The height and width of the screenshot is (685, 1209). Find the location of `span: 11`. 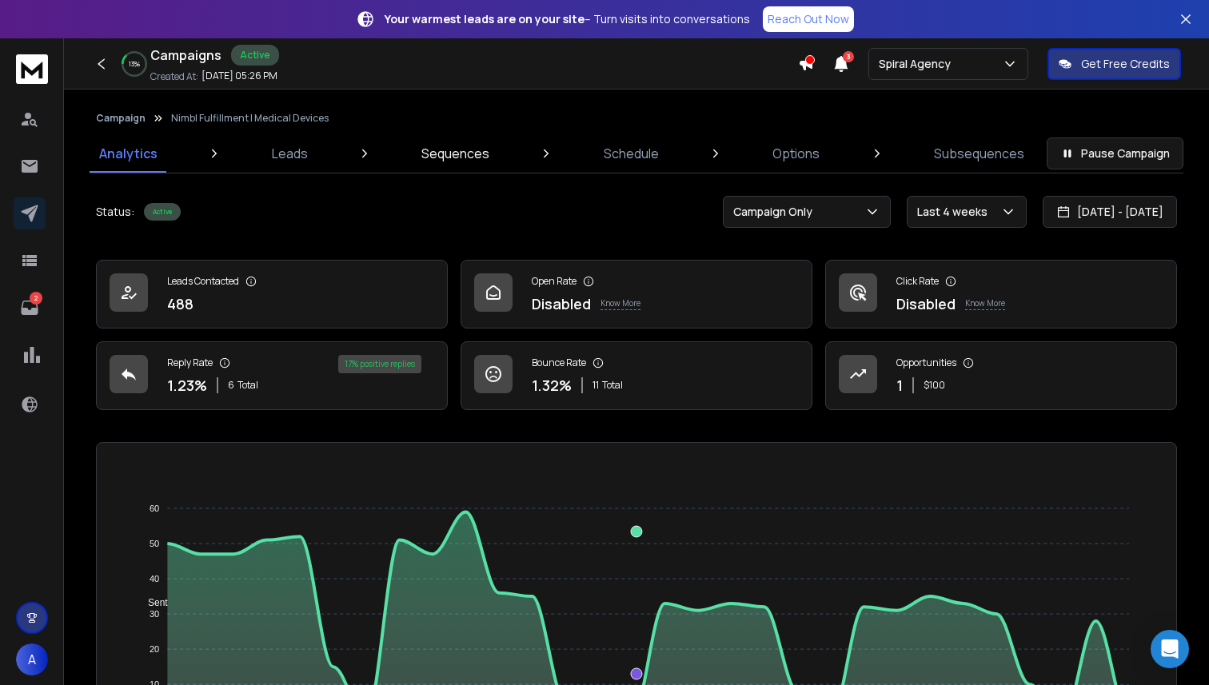

span: 11 is located at coordinates (596, 386).